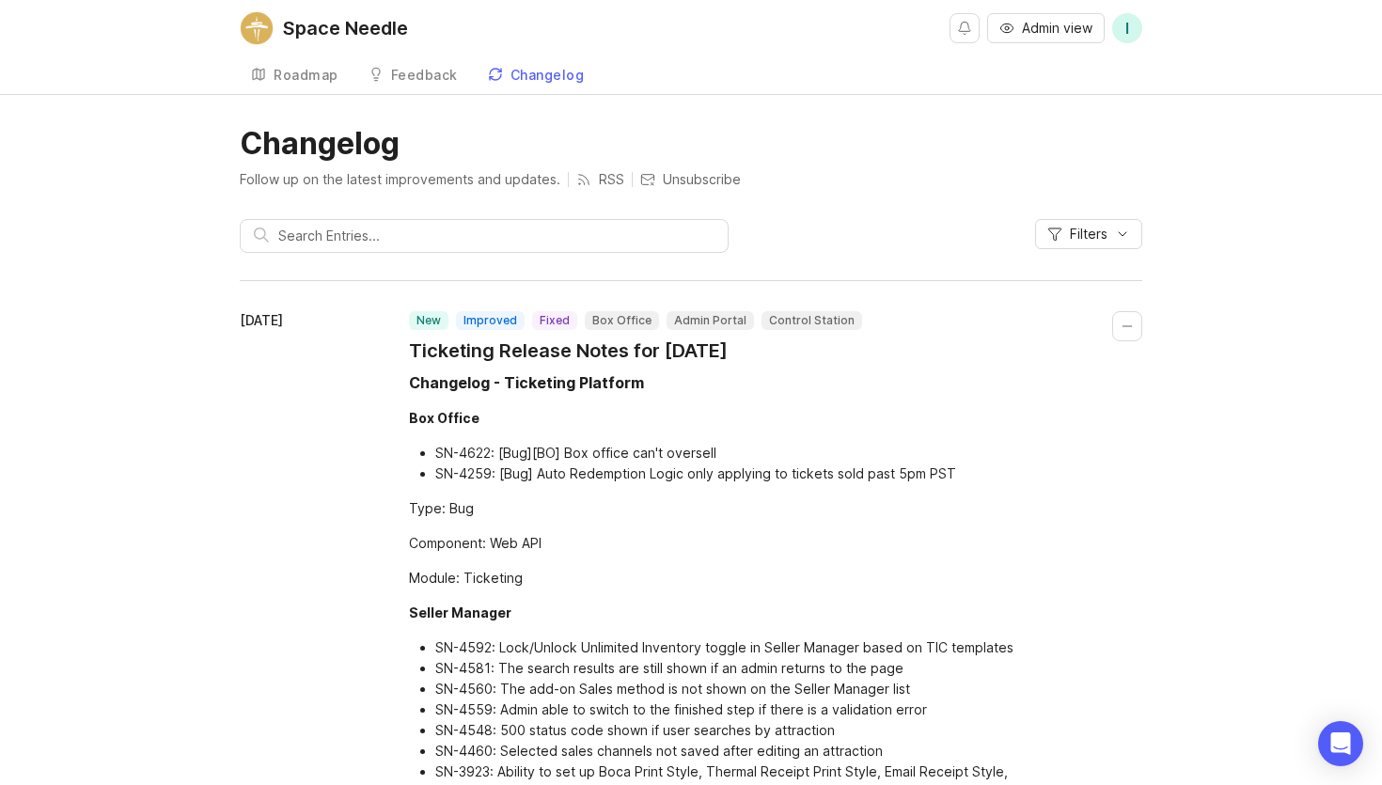 This screenshot has height=785, width=1382. Describe the element at coordinates (1046, 28) in the screenshot. I see `a: Admin view` at that location.